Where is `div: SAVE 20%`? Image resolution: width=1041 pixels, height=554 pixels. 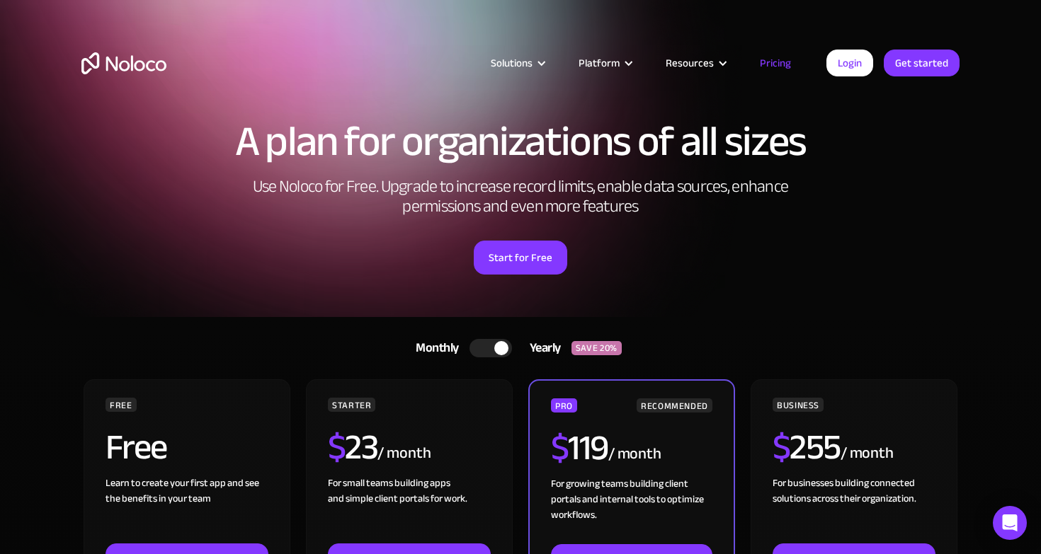 div: SAVE 20% is located at coordinates (596, 348).